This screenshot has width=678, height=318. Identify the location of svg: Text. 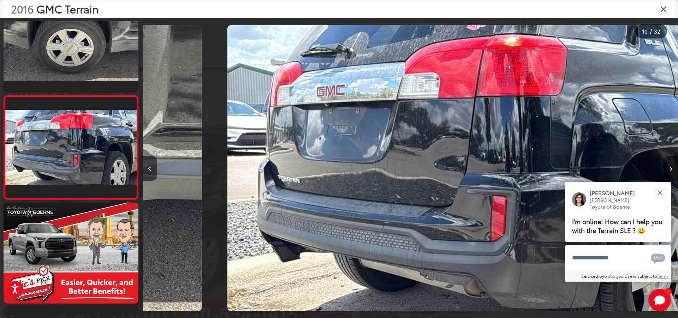
(658, 259).